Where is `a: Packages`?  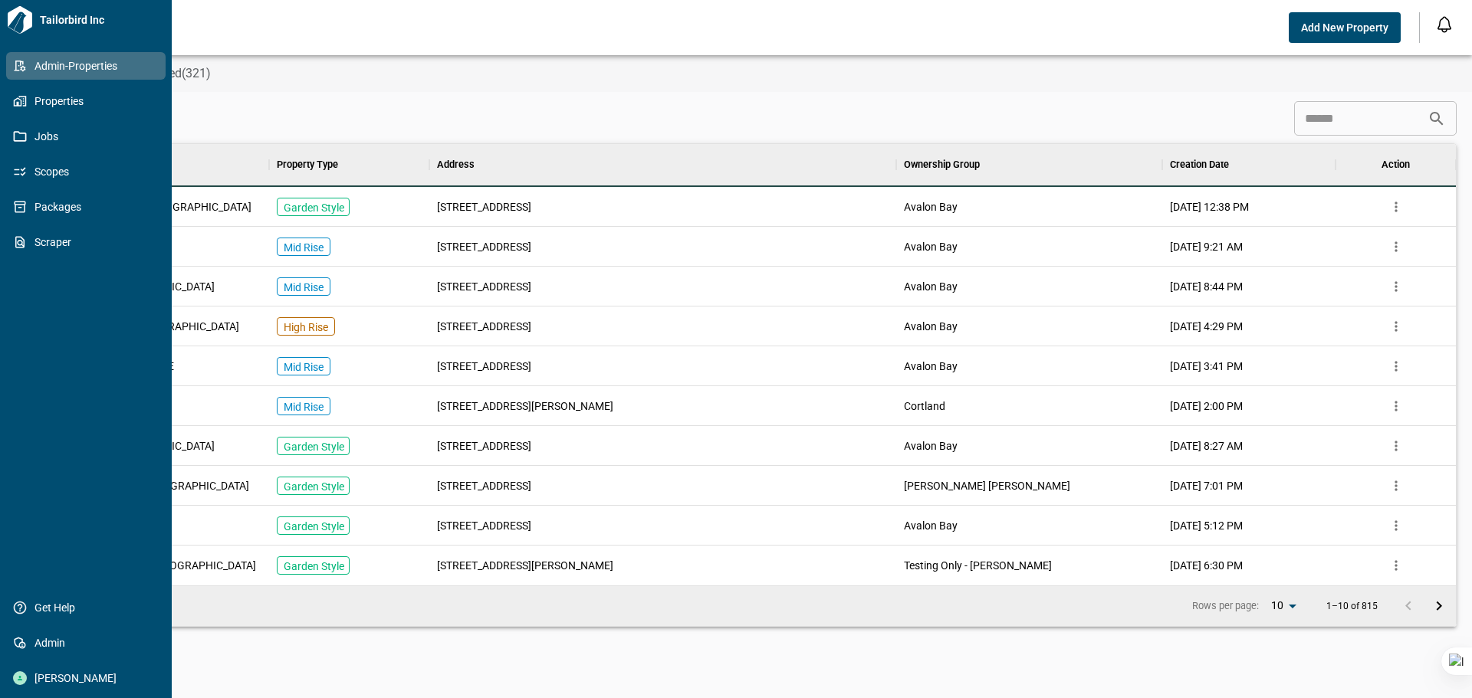 a: Packages is located at coordinates (86, 207).